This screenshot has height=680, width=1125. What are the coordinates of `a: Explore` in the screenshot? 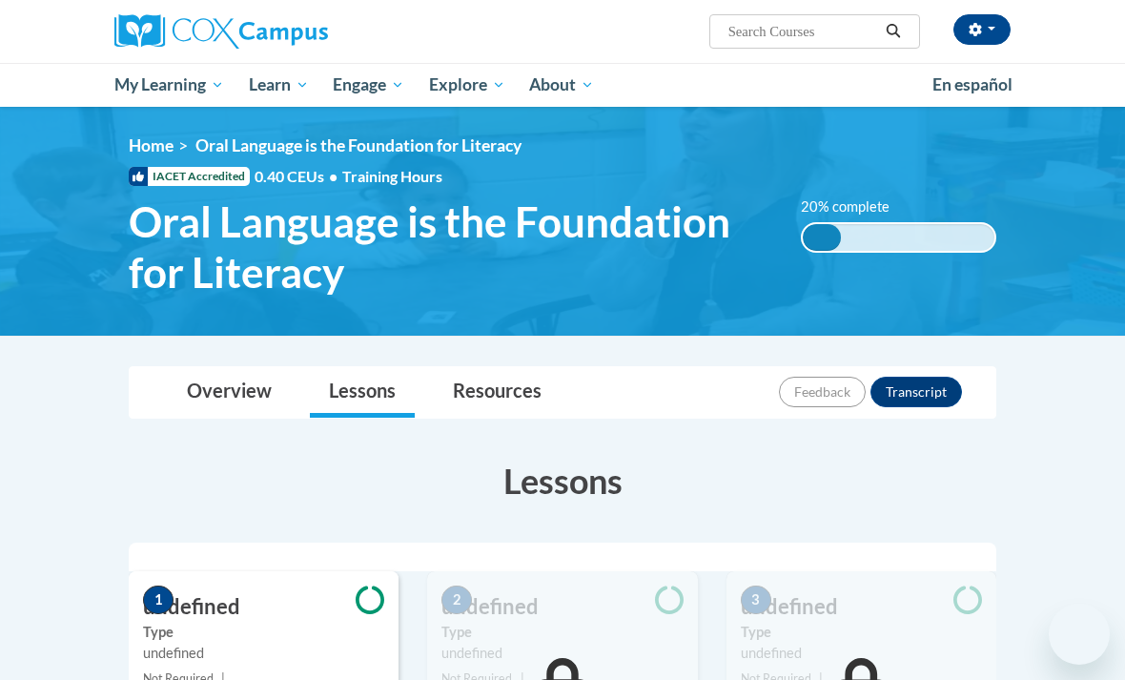 It's located at (467, 85).